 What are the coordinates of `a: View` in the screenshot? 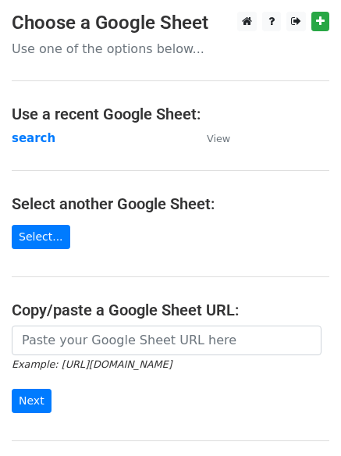 It's located at (211, 138).